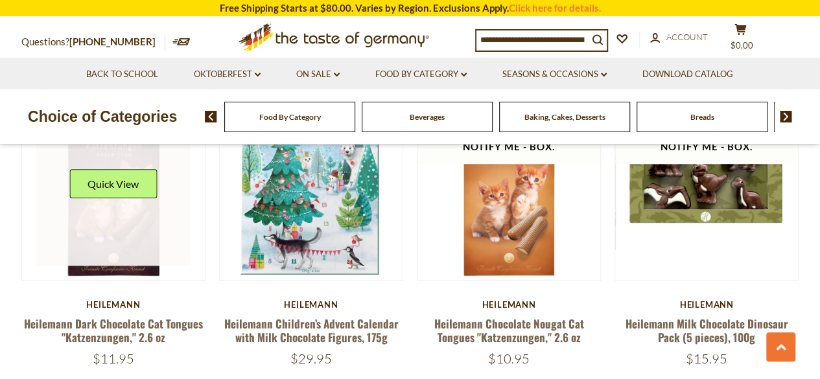 The width and height of the screenshot is (820, 379). What do you see at coordinates (93, 42) in the screenshot?
I see `p: Questions?` at bounding box center [93, 42].